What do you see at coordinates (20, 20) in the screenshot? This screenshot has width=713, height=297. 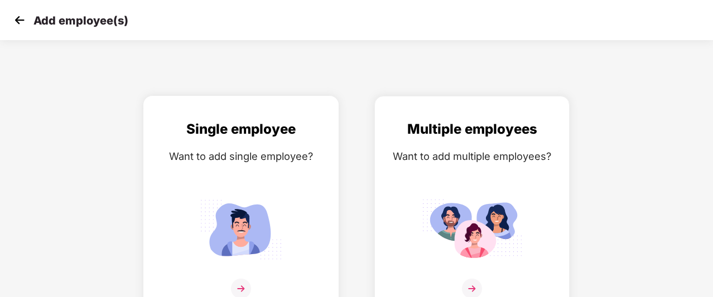 I see `img: svg+xml;base64,PHN2ZyB4bWxucz0iaHR0cDovL3d3dy53My5vcmcvMjAwMC9zdmciIHdpZHRoPSIzMCIgaGVpZ2h0PSIzMC...` at bounding box center [20, 20].